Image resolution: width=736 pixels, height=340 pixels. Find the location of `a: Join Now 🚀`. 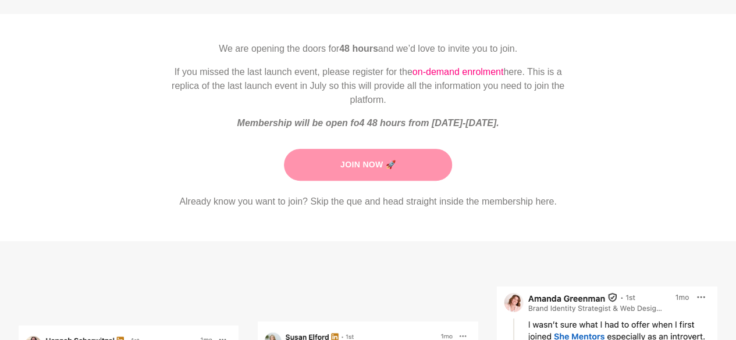

a: Join Now 🚀 is located at coordinates (368, 165).